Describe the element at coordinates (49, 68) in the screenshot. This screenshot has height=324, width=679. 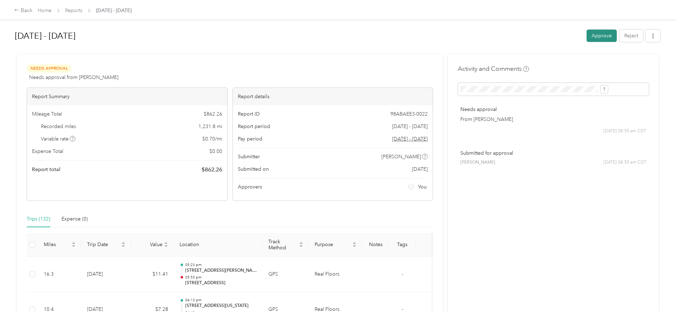
I see `span: Needs Approval` at that location.